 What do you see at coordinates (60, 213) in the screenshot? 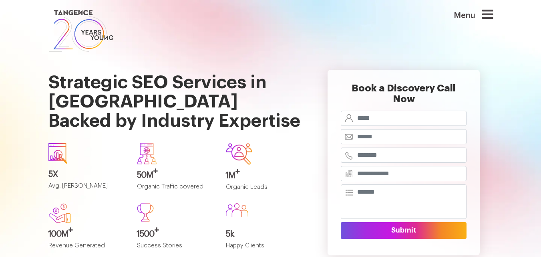
I see `img: new.svg` at bounding box center [60, 213].